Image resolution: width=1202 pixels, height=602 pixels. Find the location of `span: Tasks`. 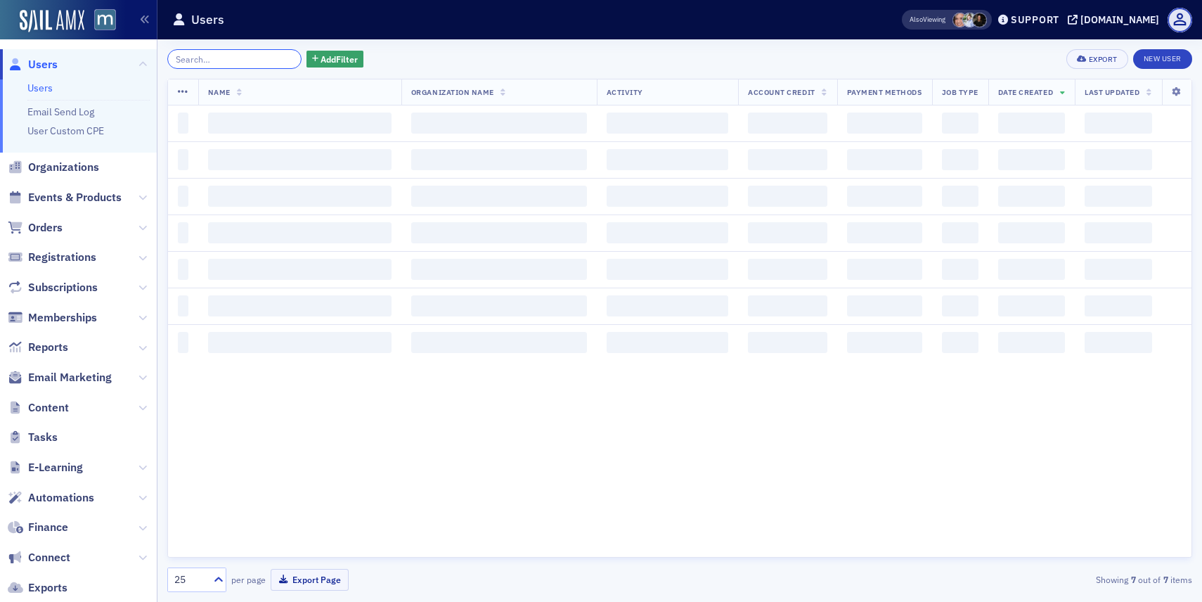

span: Tasks is located at coordinates (43, 437).